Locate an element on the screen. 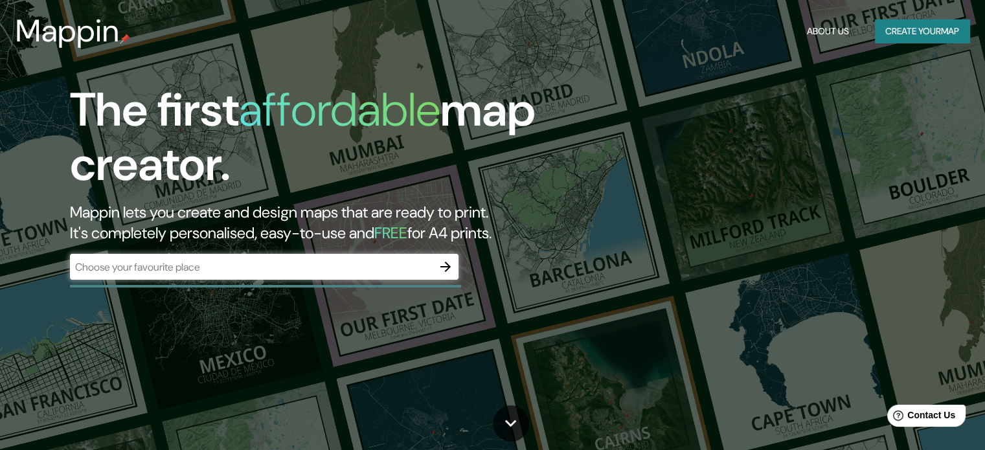  h2: Mappin lets you create and design maps that are ready to print. It's completely personalised, eas... is located at coordinates (316, 223).